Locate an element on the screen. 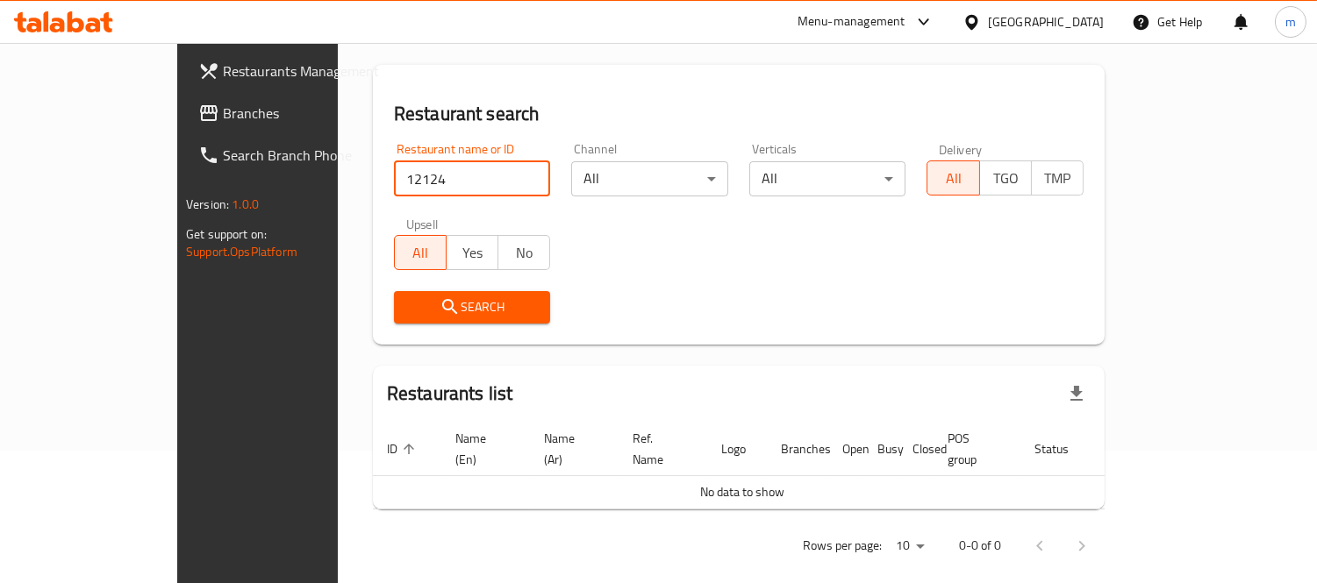 The width and height of the screenshot is (1317, 583). span: ID is located at coordinates (404, 449).